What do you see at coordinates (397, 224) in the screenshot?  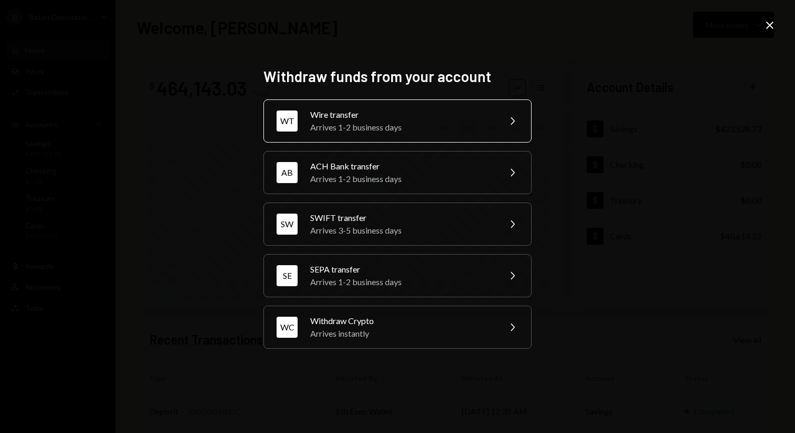 I see `button: SWSWIFT transferArrives 3-5 business days` at bounding box center [397, 224].